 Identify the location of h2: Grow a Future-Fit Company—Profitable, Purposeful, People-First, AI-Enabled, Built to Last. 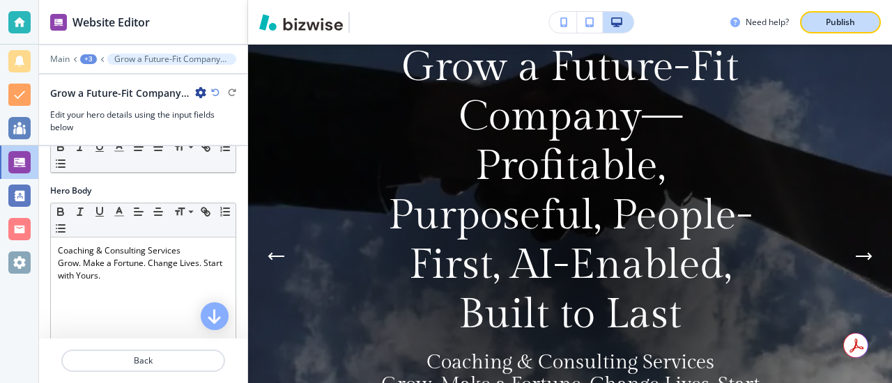
(120, 93).